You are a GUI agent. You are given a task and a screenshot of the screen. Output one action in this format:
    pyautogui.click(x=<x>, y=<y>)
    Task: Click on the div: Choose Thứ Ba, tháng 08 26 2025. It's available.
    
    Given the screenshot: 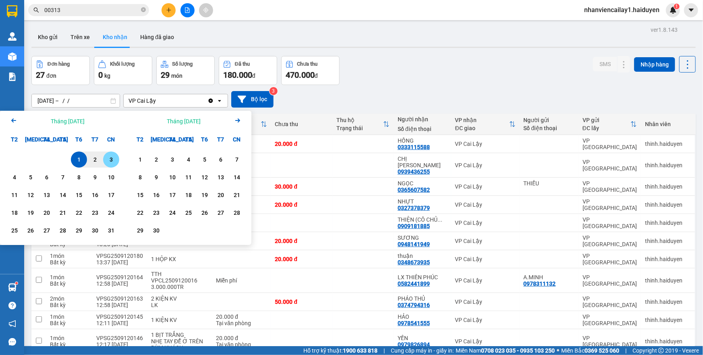 What is the action you would take?
    pyautogui.click(x=31, y=230)
    